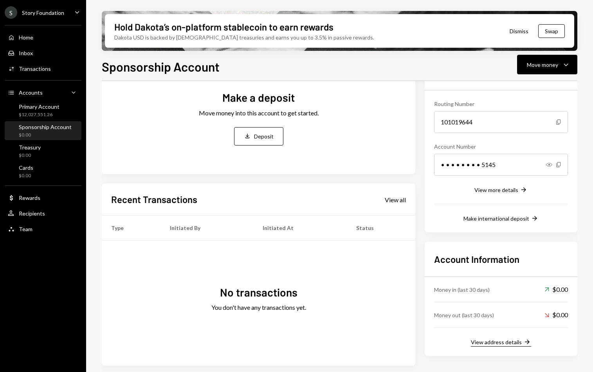  What do you see at coordinates (43, 171) in the screenshot?
I see `a: Cards$0.00` at bounding box center [43, 171].